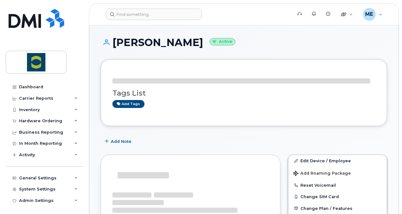 This screenshot has width=402, height=214. What do you see at coordinates (128, 104) in the screenshot?
I see `a: Add tags` at bounding box center [128, 104].